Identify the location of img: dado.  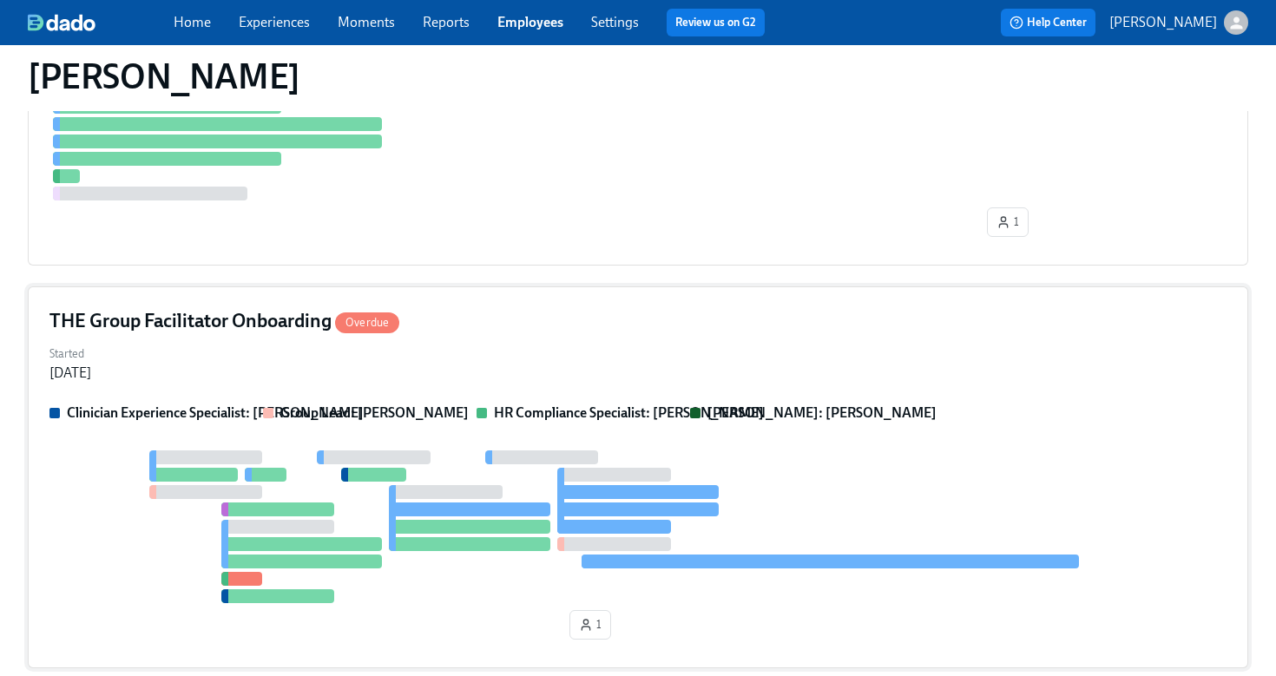
(62, 23).